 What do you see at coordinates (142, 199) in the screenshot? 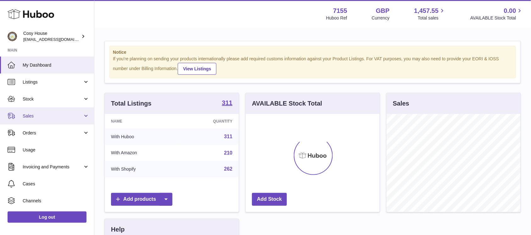
I see `a: Add products` at bounding box center [142, 199].